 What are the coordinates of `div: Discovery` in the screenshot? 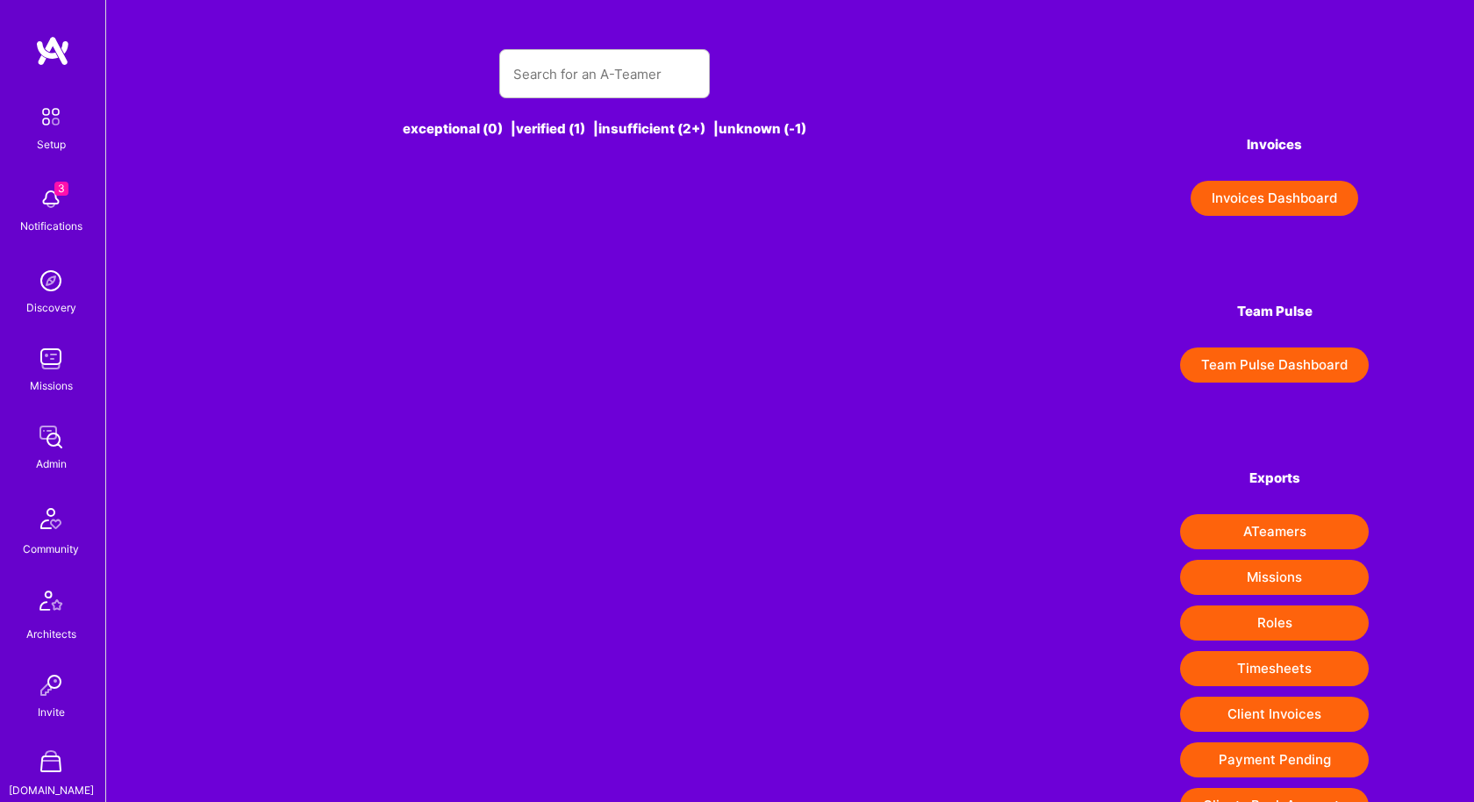 It's located at (51, 307).